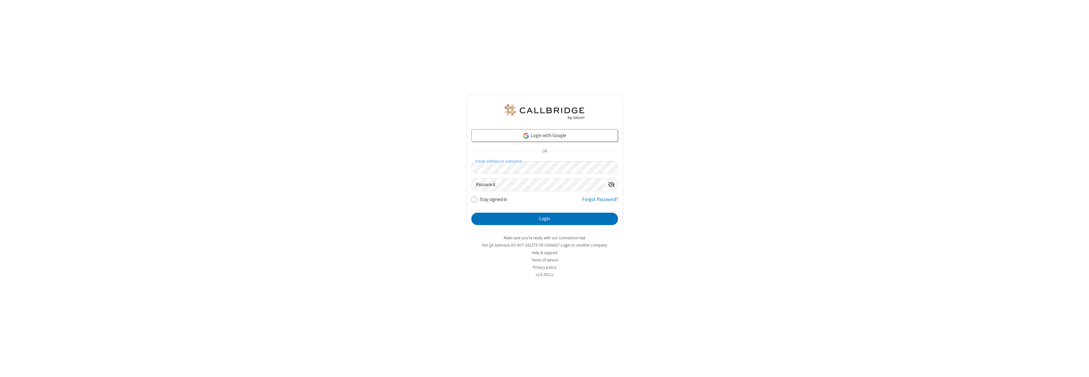 The height and width of the screenshot is (377, 1089). What do you see at coordinates (538, 185) in the screenshot?
I see `input: Password` at bounding box center [538, 185].